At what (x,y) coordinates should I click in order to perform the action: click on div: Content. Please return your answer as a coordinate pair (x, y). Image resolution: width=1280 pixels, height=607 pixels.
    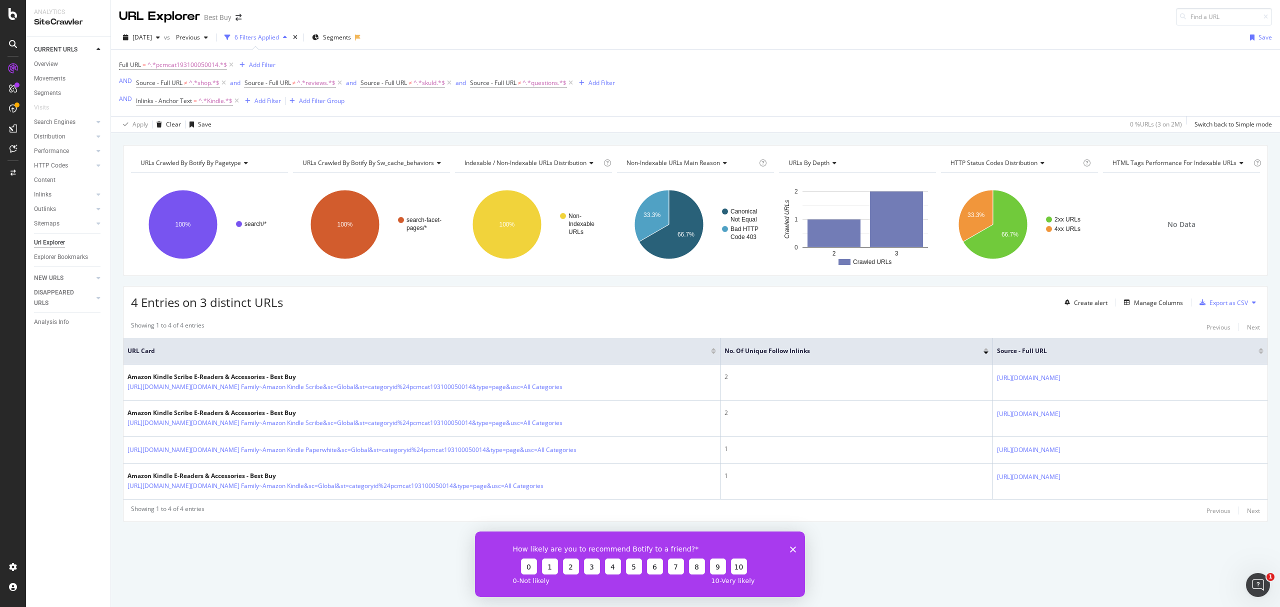
    Looking at the image, I should click on (44, 180).